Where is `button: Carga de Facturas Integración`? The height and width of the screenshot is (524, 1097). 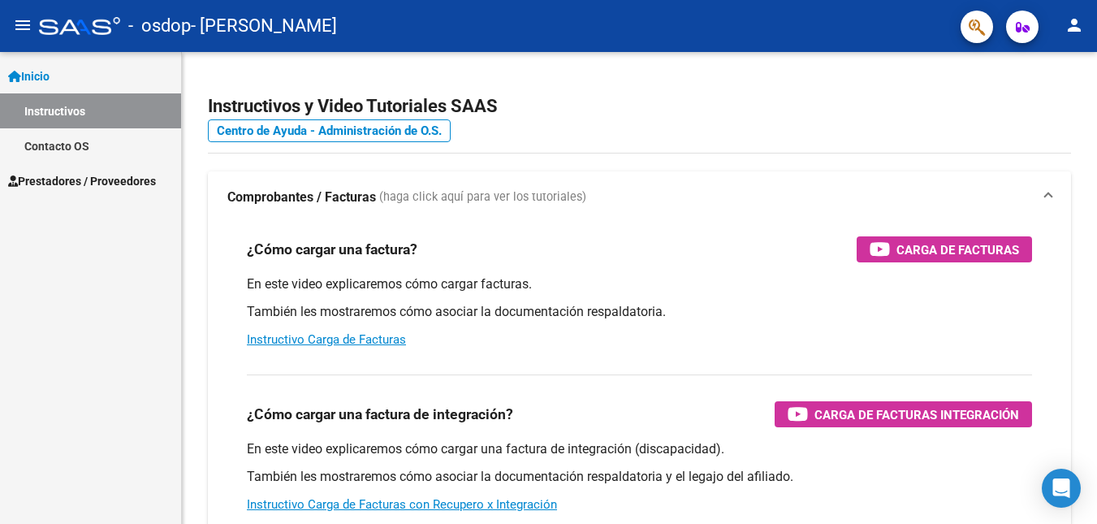
button: Carga de Facturas Integración is located at coordinates (903, 414).